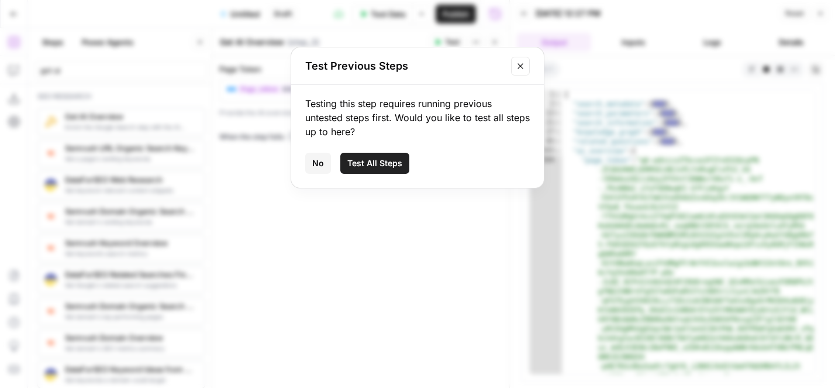 The image size is (835, 388). What do you see at coordinates (417, 118) in the screenshot?
I see `div: Testing this step requires running previous untested steps first. Would you like to test all step...` at bounding box center [417, 118].